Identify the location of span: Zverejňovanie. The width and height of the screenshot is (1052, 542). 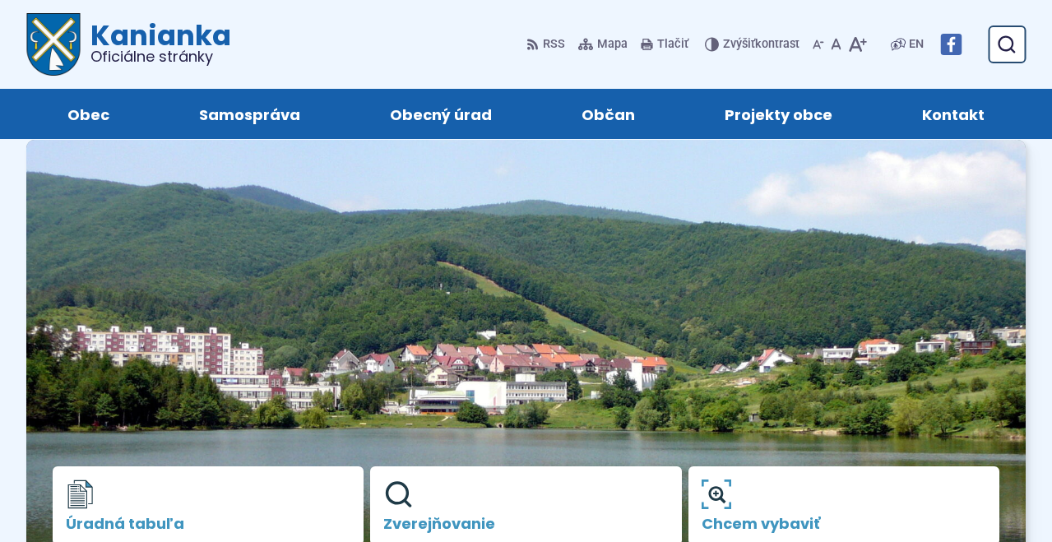
(525, 524).